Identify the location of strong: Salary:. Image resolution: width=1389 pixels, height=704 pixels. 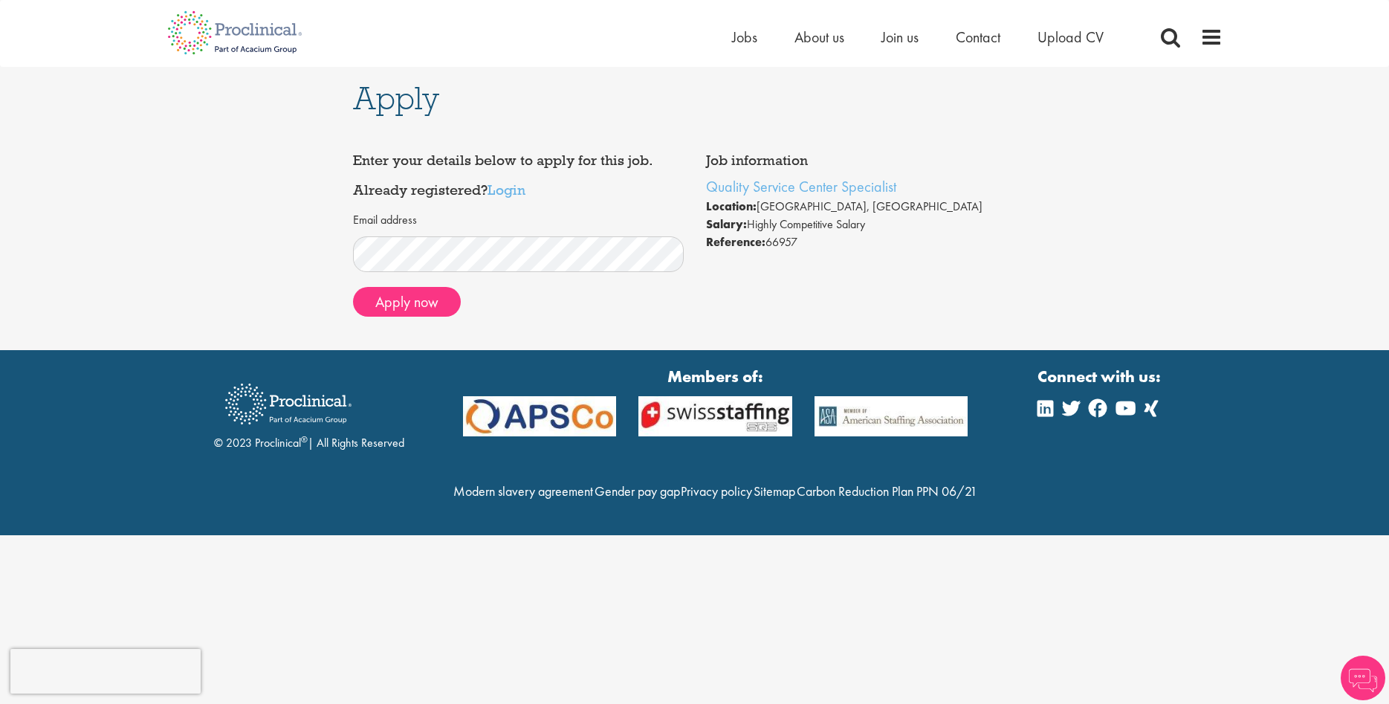
(726, 224).